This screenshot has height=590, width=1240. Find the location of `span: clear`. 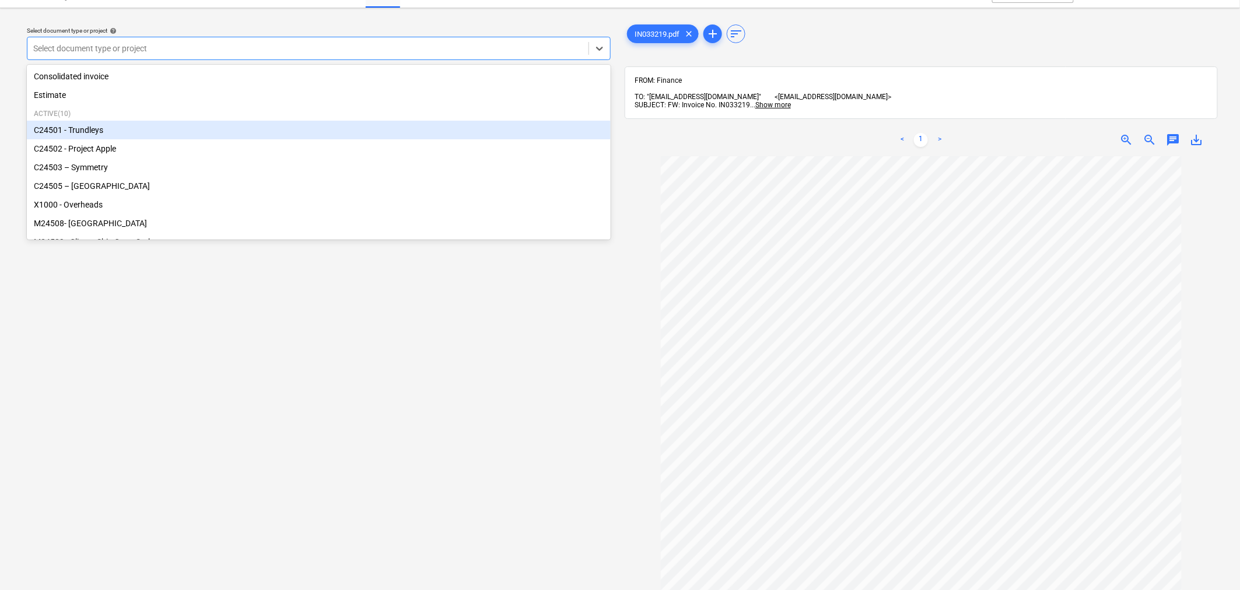

span: clear is located at coordinates (689, 34).